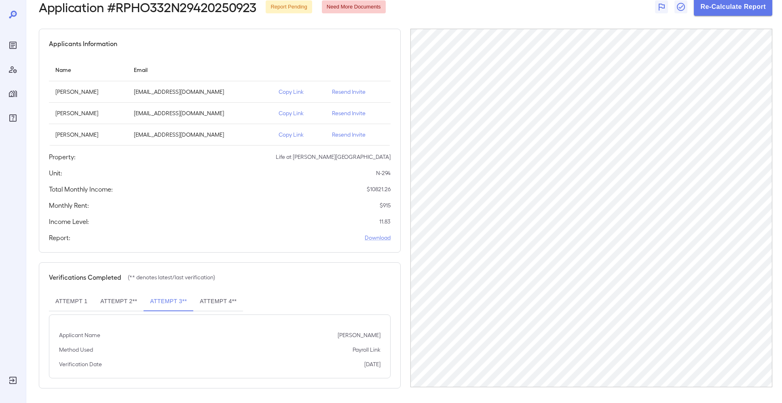 The image size is (782, 403). Describe the element at coordinates (88, 70) in the screenshot. I see `th: Name` at that location.